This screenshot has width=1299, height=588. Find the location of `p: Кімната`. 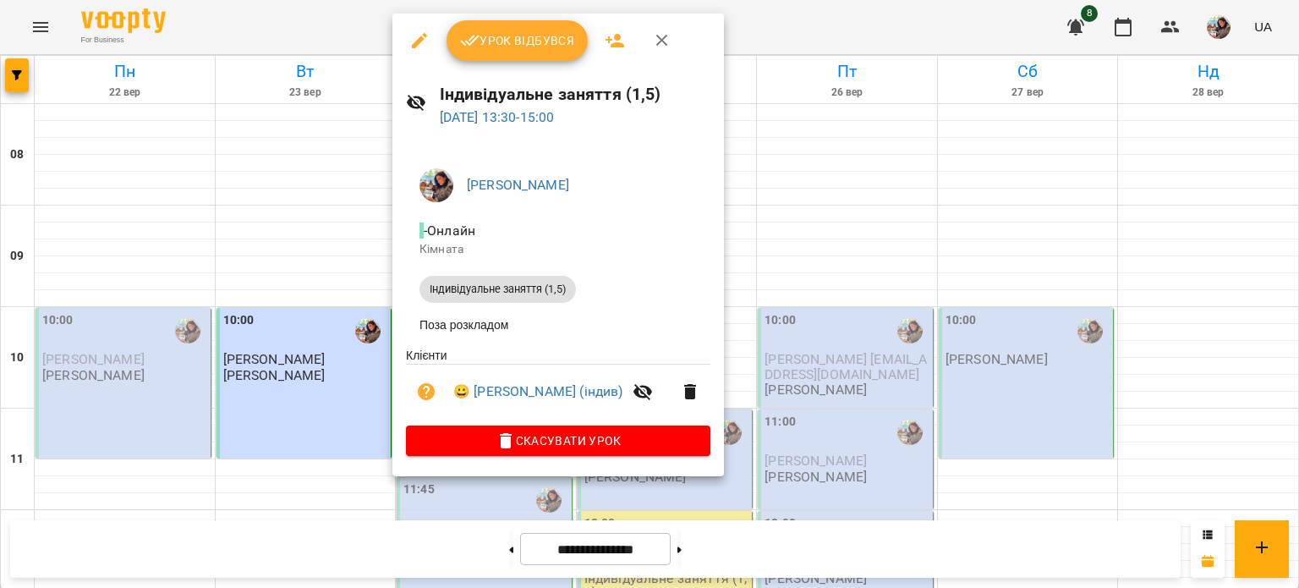

p: Кімната is located at coordinates (558, 250).